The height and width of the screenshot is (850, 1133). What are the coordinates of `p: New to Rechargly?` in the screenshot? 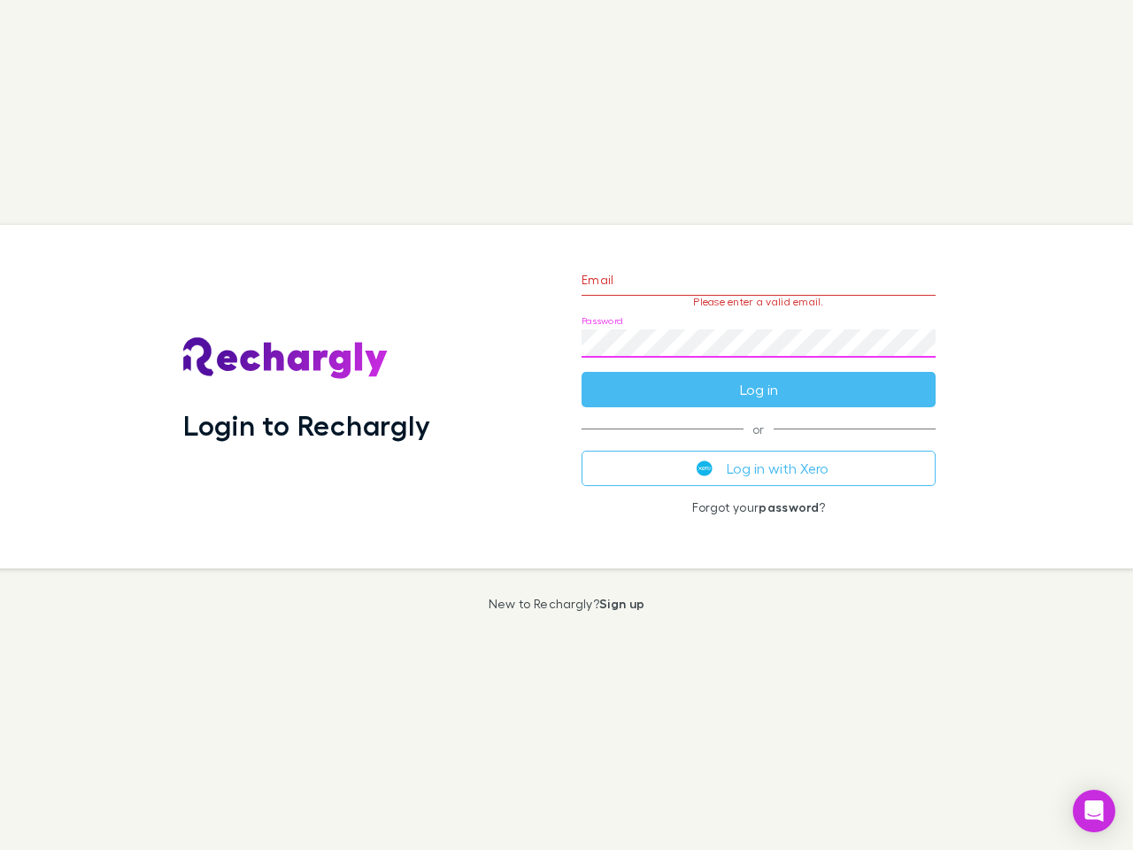 It's located at (567, 604).